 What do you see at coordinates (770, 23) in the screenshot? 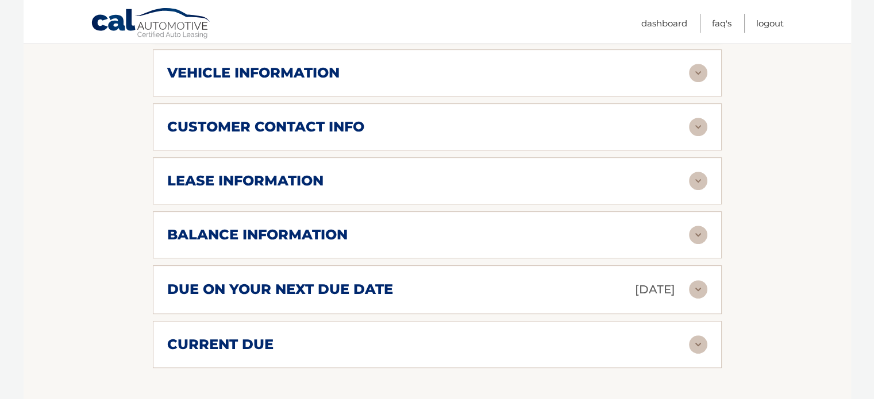
I see `a: Logout` at bounding box center [770, 23].